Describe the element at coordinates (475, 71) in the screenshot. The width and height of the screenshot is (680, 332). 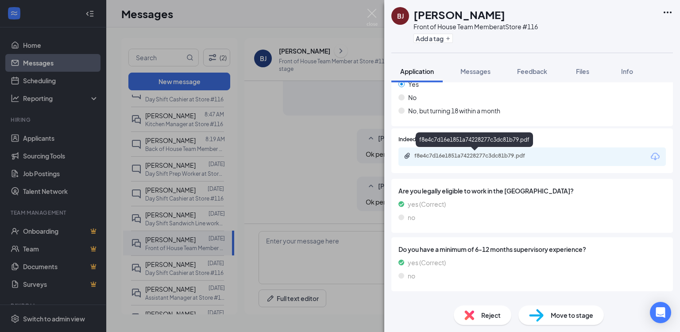
I see `span: Messages` at that location.